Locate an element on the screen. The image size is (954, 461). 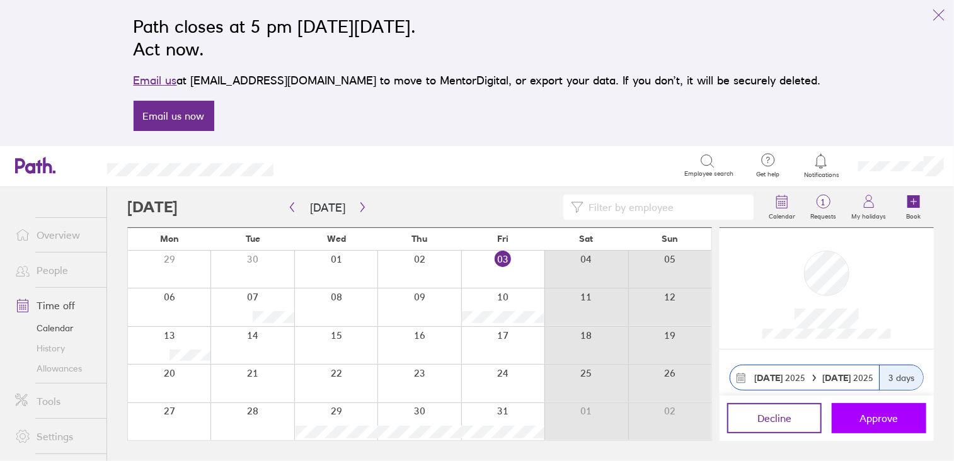
span: Approve is located at coordinates (879, 418).